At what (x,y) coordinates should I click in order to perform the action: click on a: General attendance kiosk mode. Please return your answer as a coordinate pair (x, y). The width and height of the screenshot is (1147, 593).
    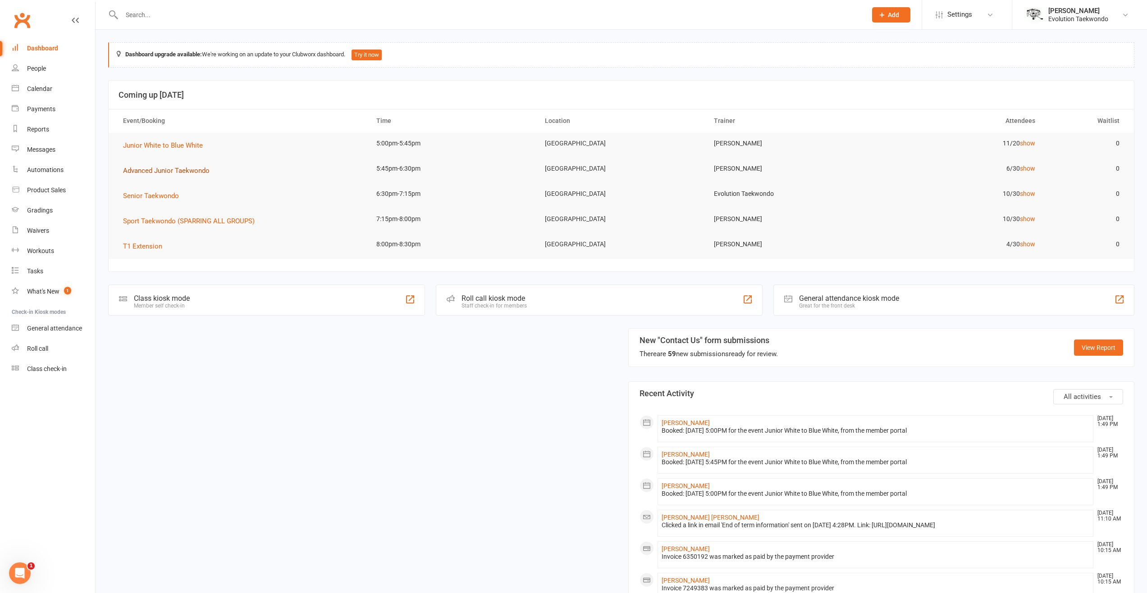
    Looking at the image, I should click on (53, 328).